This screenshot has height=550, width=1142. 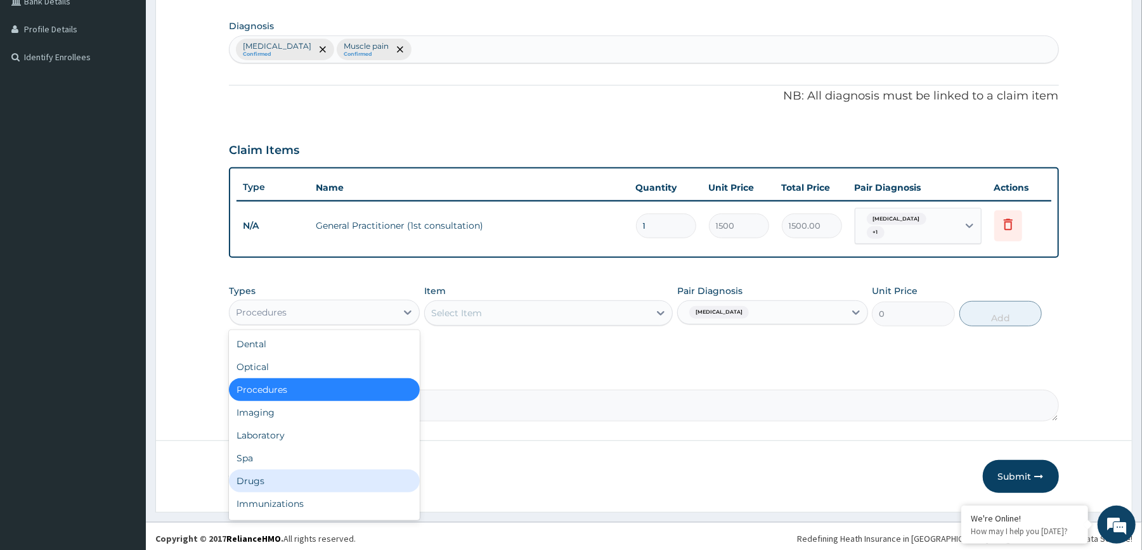 What do you see at coordinates (264, 151) in the screenshot?
I see `h3: Claim Items` at bounding box center [264, 151].